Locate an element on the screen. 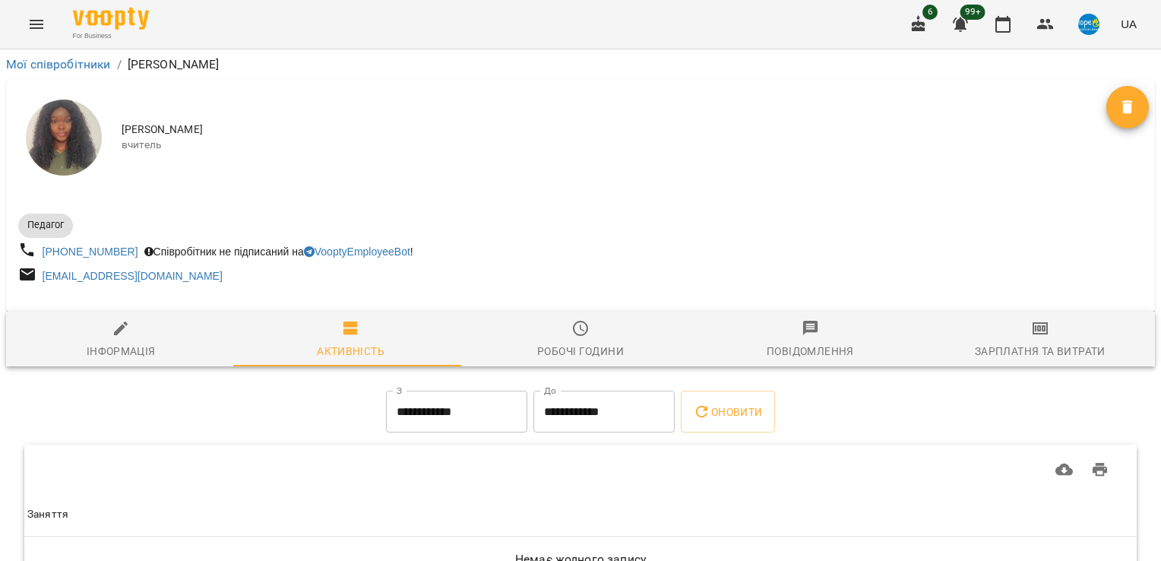 The image size is (1161, 561). span: UA is located at coordinates (1128, 24).